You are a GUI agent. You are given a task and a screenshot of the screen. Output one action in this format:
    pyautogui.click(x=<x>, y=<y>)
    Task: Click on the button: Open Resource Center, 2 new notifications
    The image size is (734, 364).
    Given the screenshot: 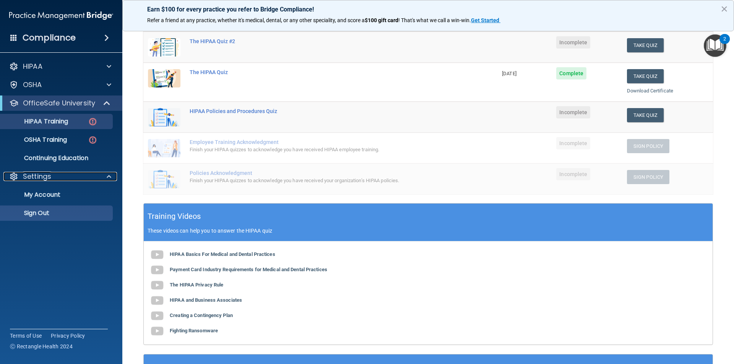 What is the action you would take?
    pyautogui.click(x=715, y=45)
    